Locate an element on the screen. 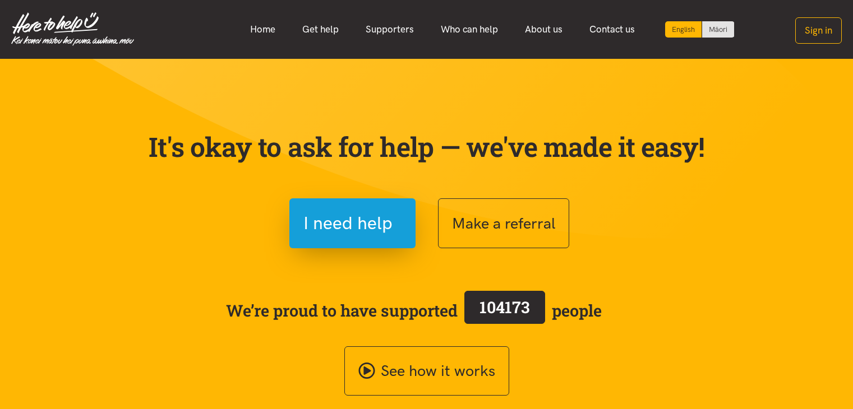  div: Language toggle is located at coordinates (700, 29).